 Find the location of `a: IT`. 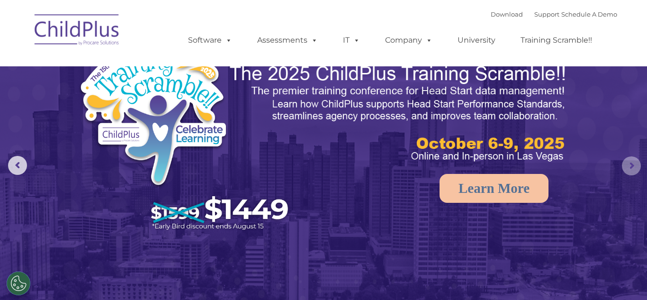

a: IT is located at coordinates (352, 40).